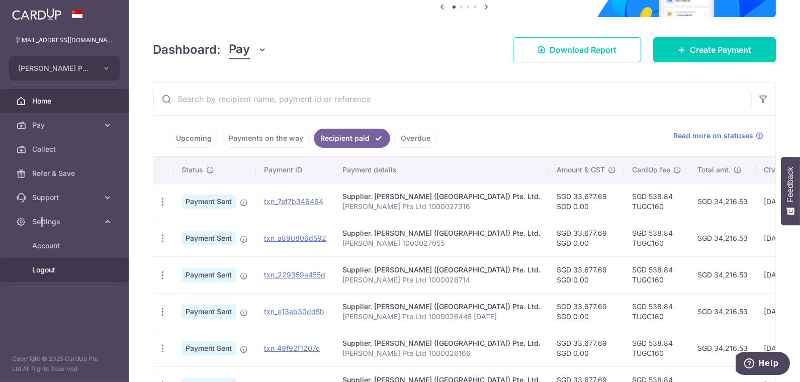 The height and width of the screenshot is (382, 800). What do you see at coordinates (65, 149) in the screenshot?
I see `span: Collect` at bounding box center [65, 149].